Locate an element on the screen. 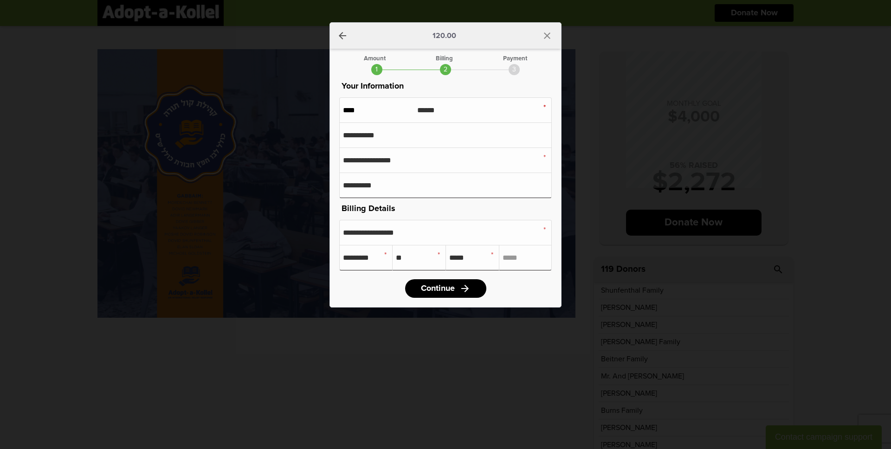 The width and height of the screenshot is (891, 449). p: 120.00 is located at coordinates (444, 36).